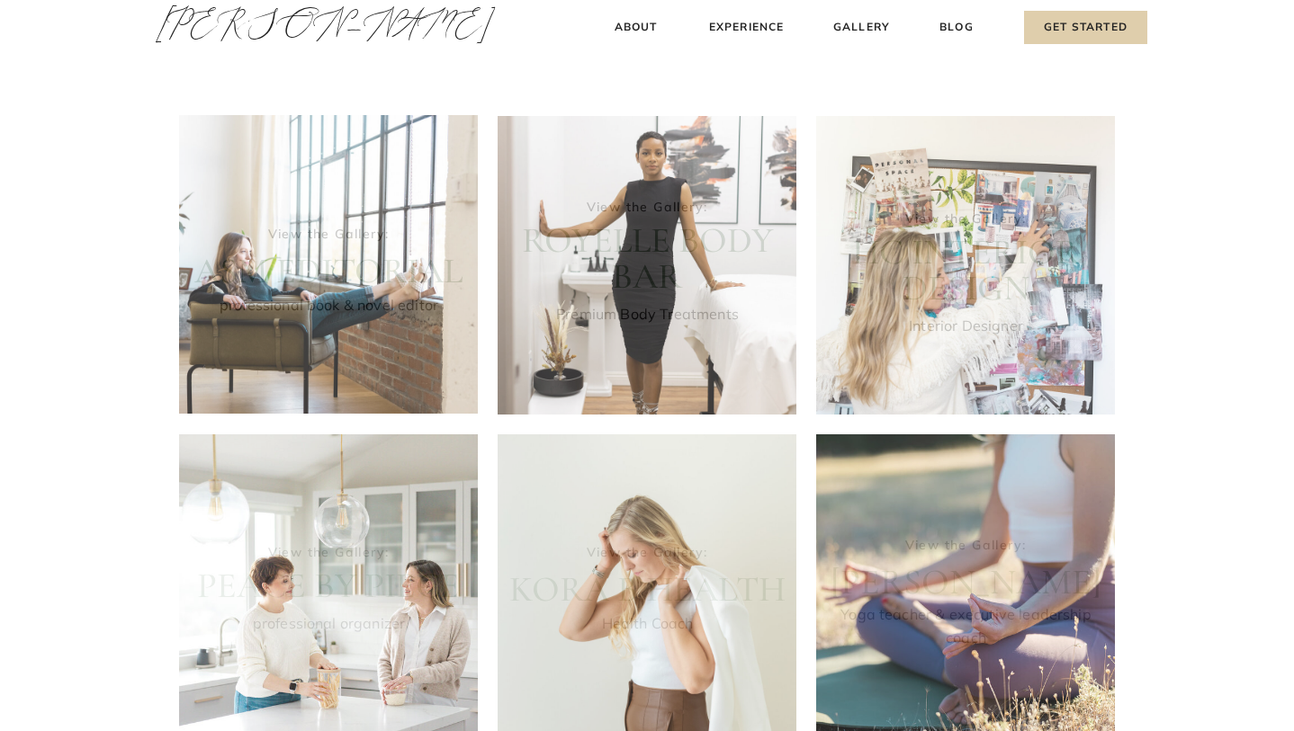 This screenshot has height=731, width=1294. Describe the element at coordinates (635, 27) in the screenshot. I see `a: About` at that location.